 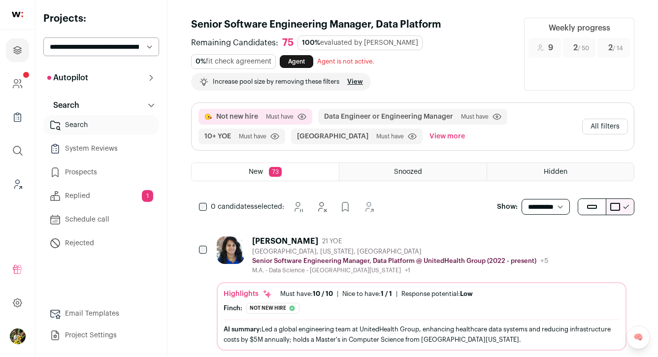 I want to click on div: Nice to have:, so click(x=367, y=294).